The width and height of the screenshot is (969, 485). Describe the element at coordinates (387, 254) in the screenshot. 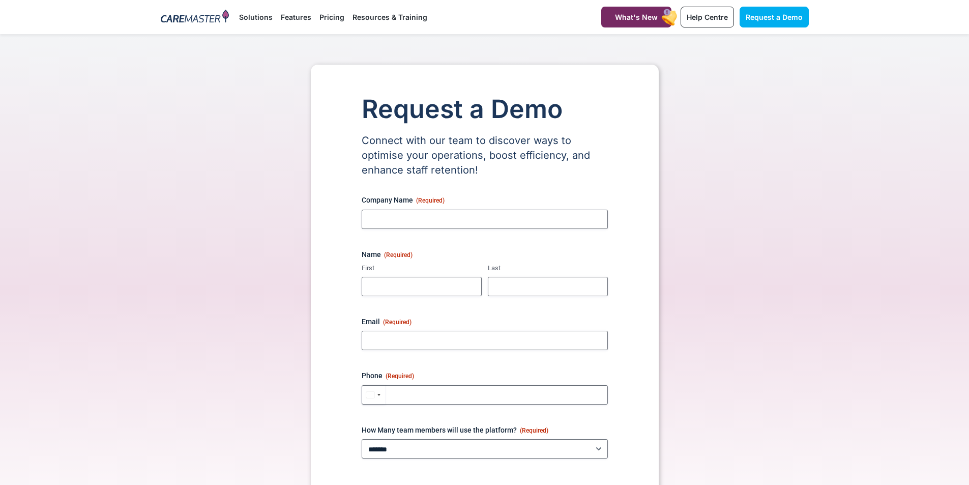

I see `legend: Name` at that location.